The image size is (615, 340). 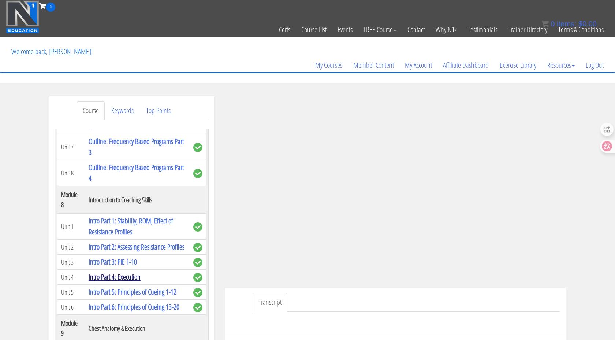 What do you see at coordinates (71, 147) in the screenshot?
I see `td: Unit 7` at bounding box center [71, 147].